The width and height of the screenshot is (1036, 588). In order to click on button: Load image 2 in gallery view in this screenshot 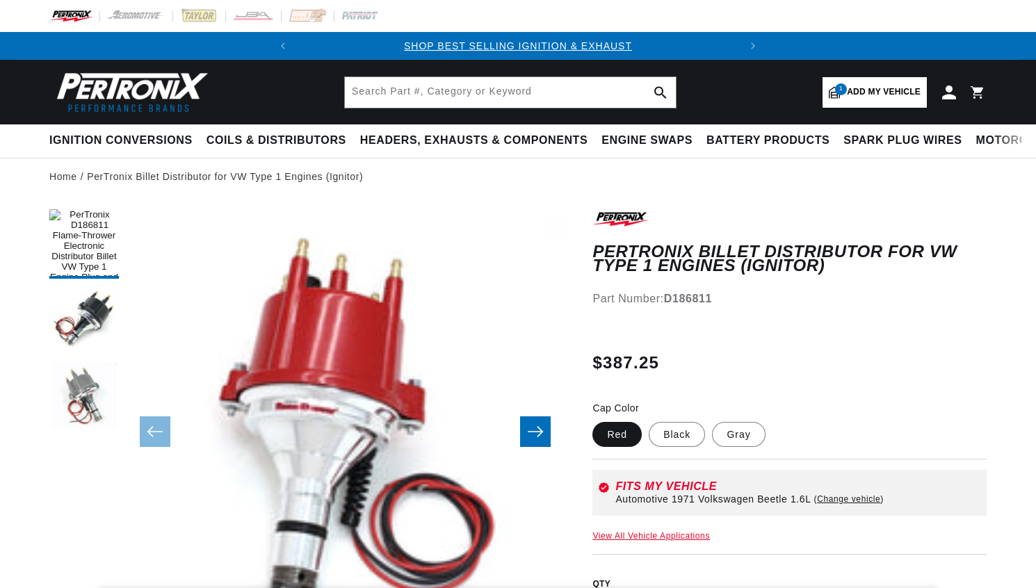, I will do `click(84, 320)`.